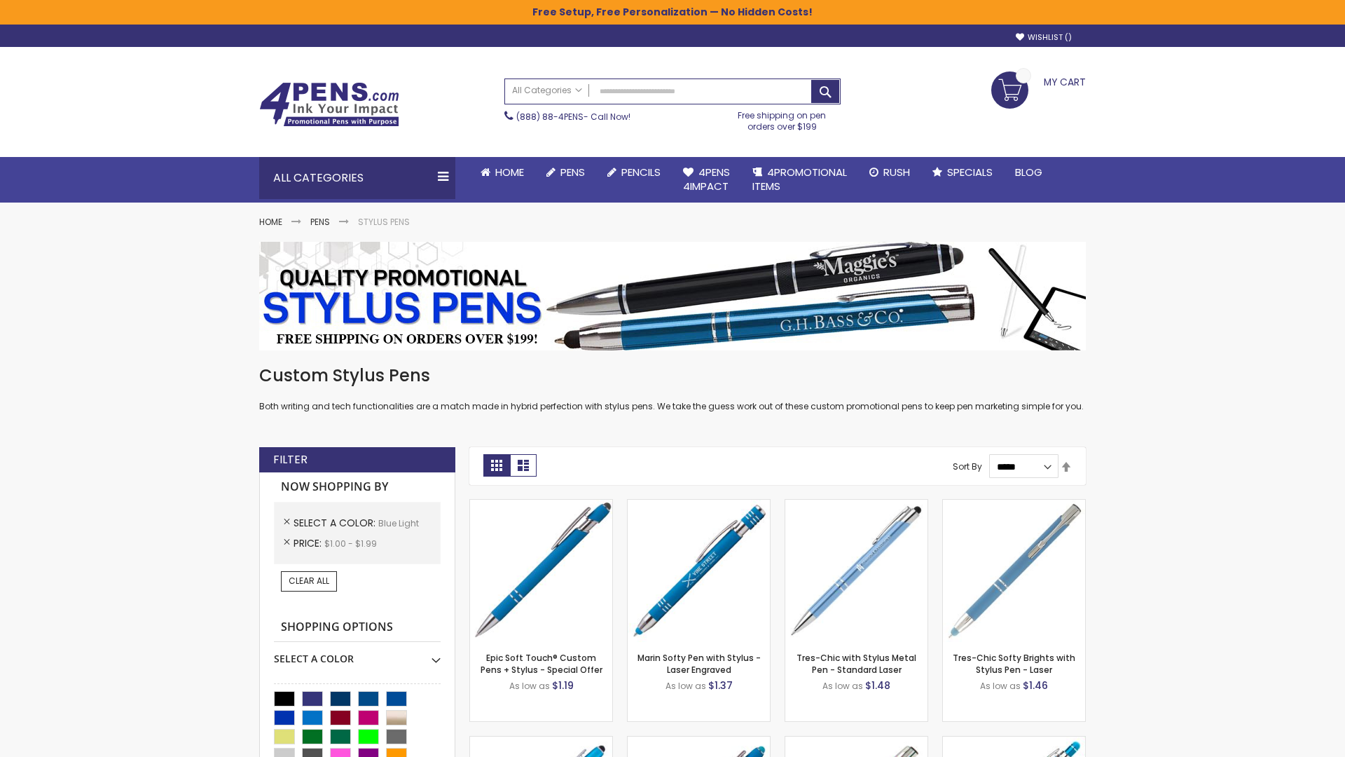 The width and height of the screenshot is (1345, 757). I want to click on span: $1.19, so click(563, 685).